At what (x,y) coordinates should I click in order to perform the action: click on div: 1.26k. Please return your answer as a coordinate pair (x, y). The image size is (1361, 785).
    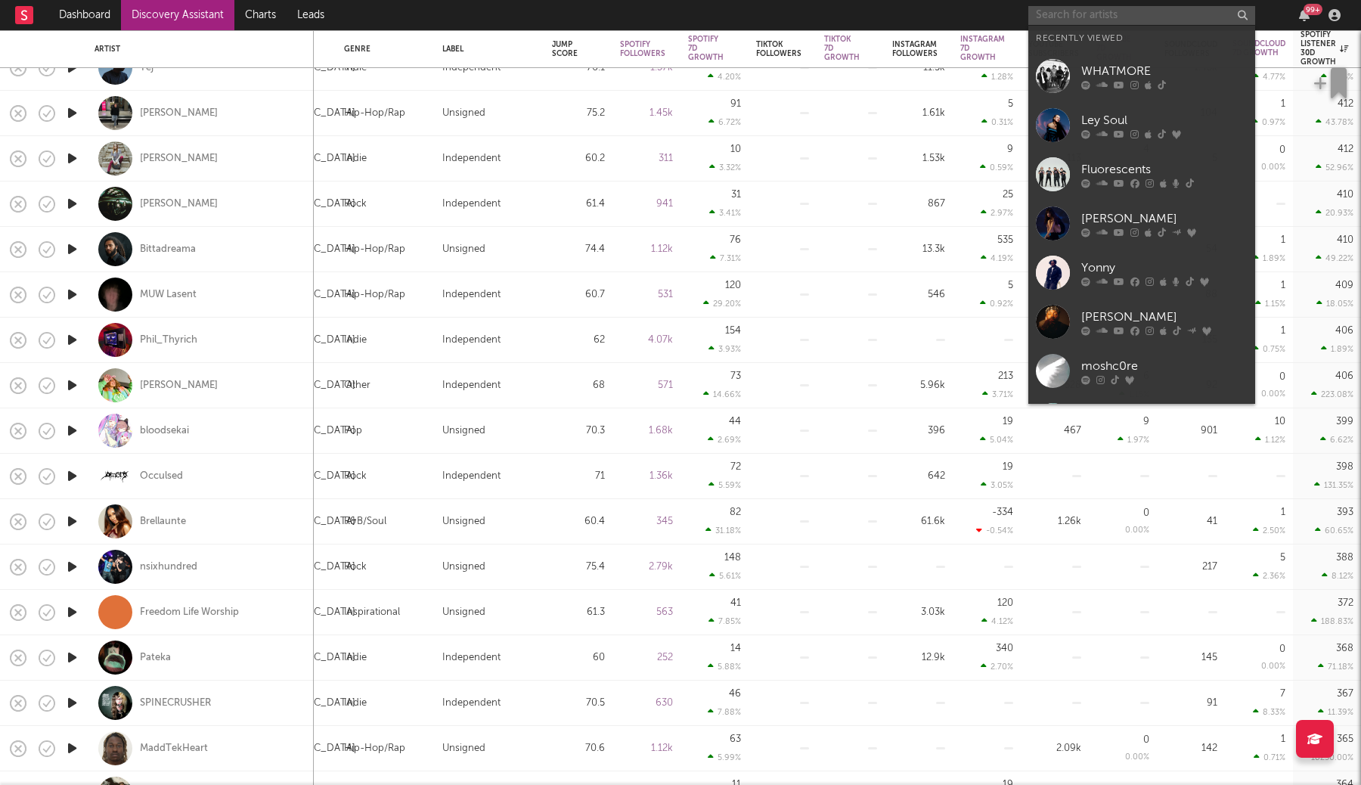
    Looking at the image, I should click on (1055, 522).